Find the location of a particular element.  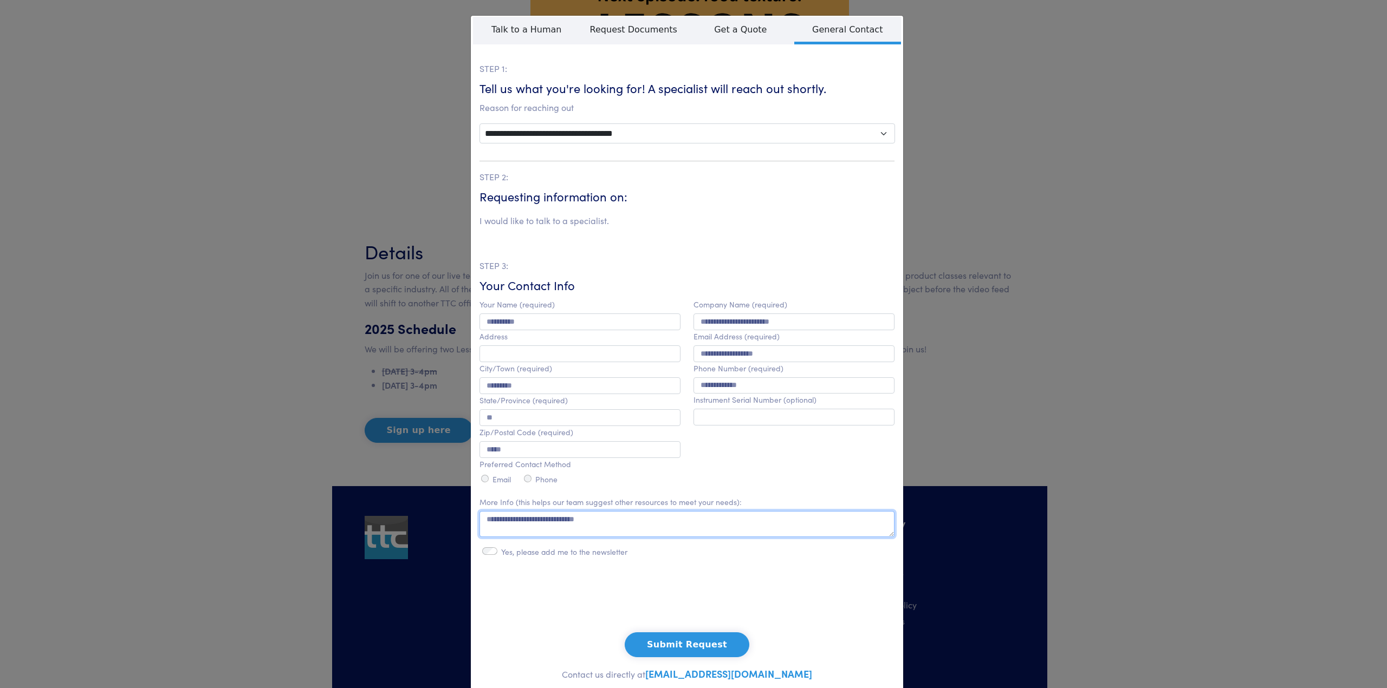

label: Instrument Serial Number (optional) is located at coordinates (755, 400).